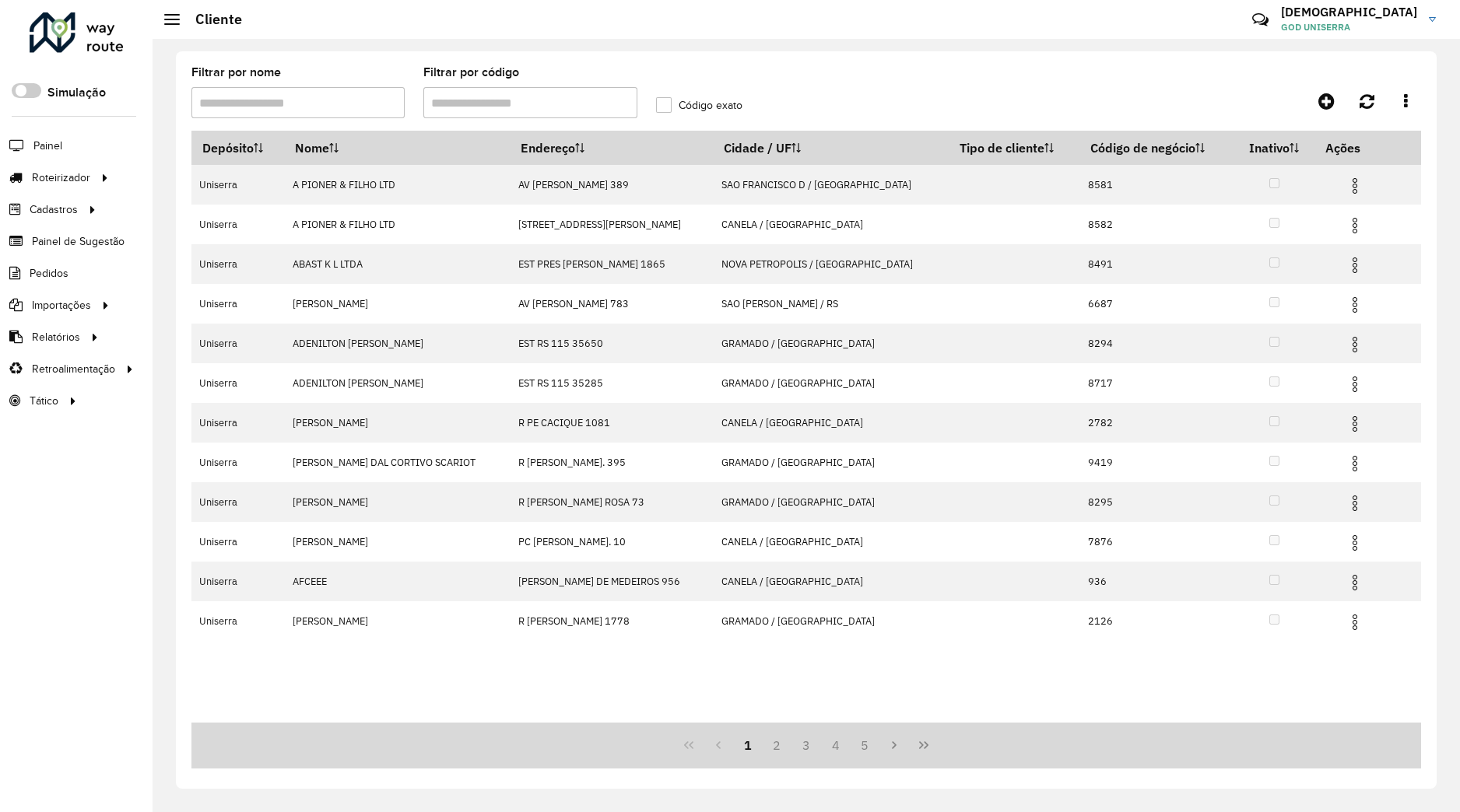  I want to click on td: ABAST K L LTDA, so click(397, 264).